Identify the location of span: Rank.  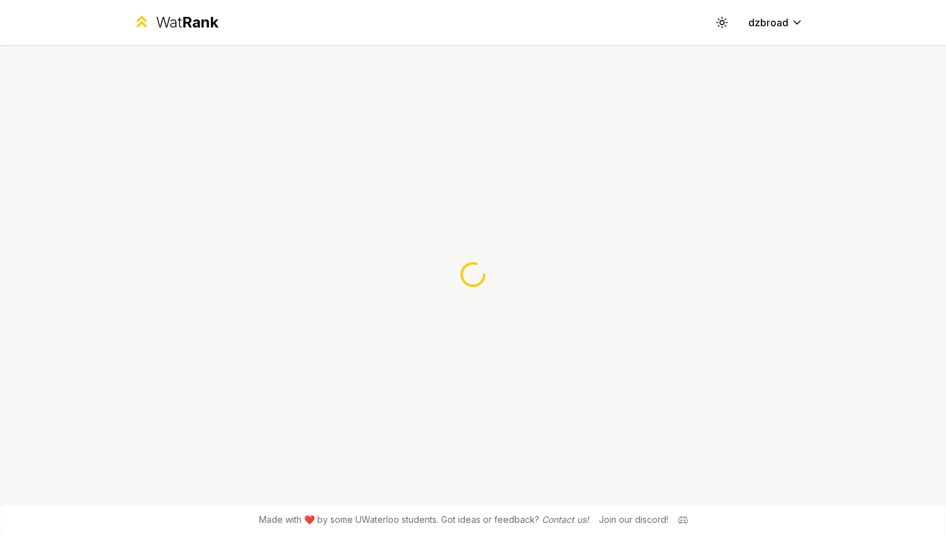
(200, 22).